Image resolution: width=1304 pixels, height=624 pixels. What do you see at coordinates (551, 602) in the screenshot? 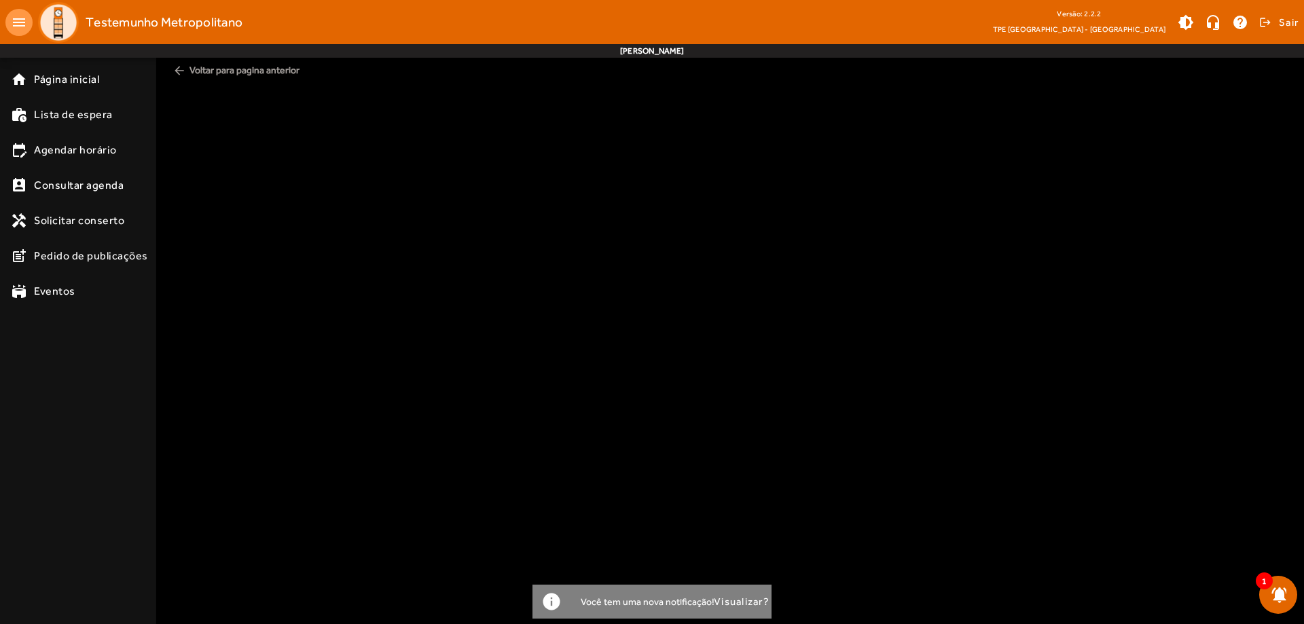
I see `mat-icon: info` at bounding box center [551, 602].